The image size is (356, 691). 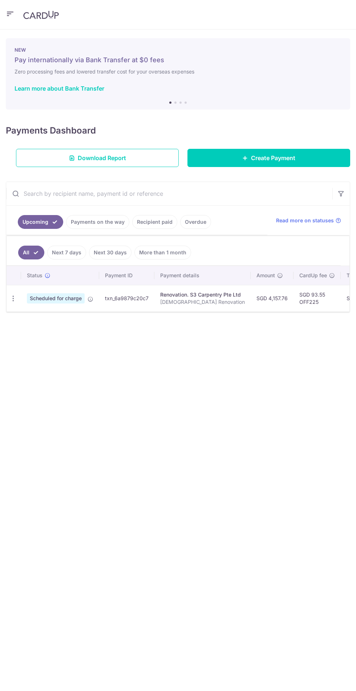 I want to click on a: All, so click(x=31, y=252).